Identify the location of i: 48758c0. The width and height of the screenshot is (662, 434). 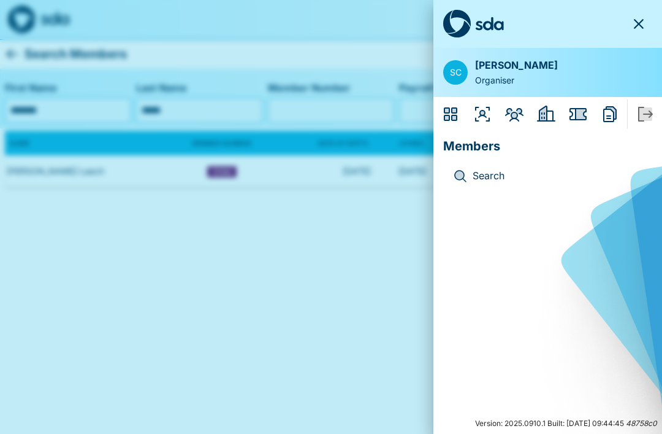
(642, 423).